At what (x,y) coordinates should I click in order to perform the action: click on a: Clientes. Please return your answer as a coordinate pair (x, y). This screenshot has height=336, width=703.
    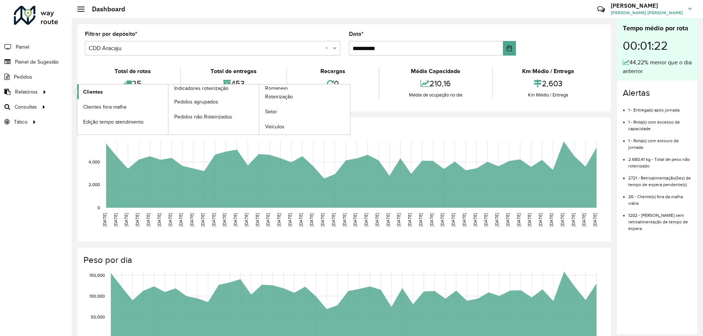
    Looking at the image, I should click on (123, 92).